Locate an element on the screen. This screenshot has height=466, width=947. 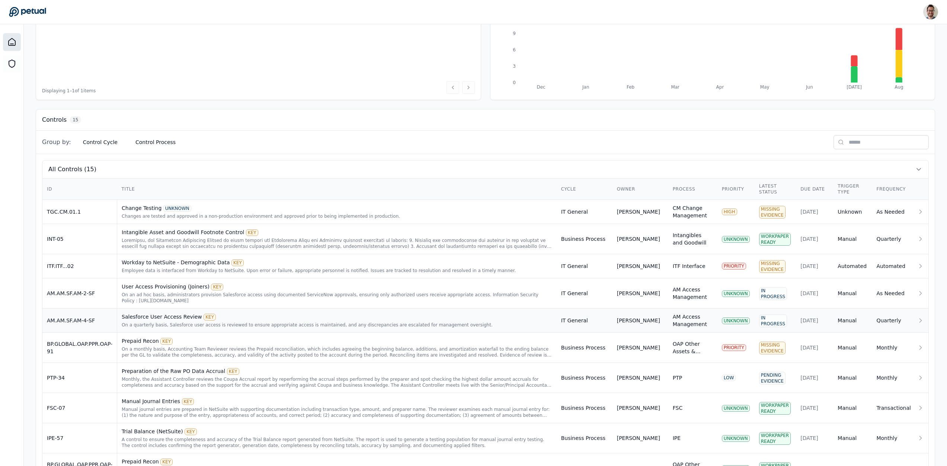
div: FSC is located at coordinates (678, 408).